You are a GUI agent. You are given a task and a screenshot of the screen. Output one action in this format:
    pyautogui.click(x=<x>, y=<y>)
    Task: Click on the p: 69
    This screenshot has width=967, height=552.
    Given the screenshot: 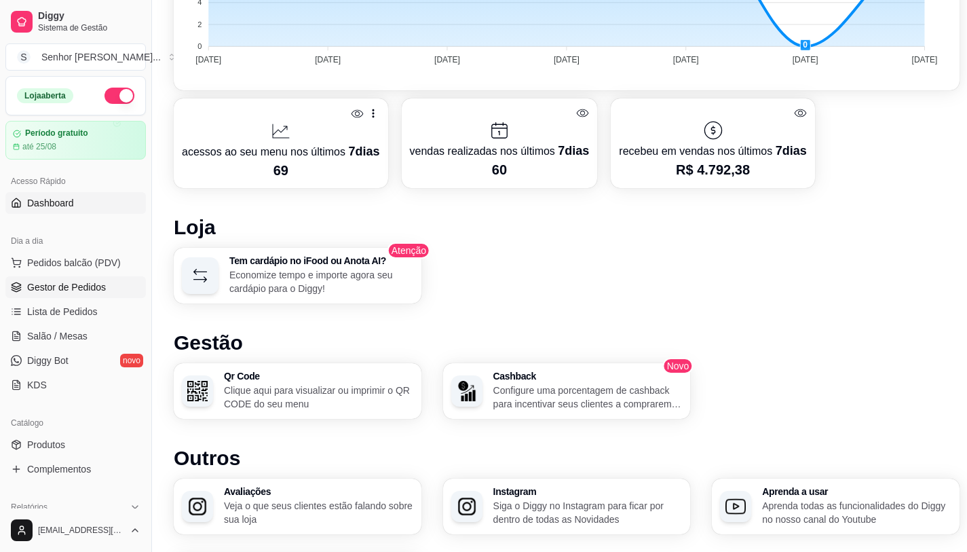 What is the action you would take?
    pyautogui.click(x=281, y=170)
    